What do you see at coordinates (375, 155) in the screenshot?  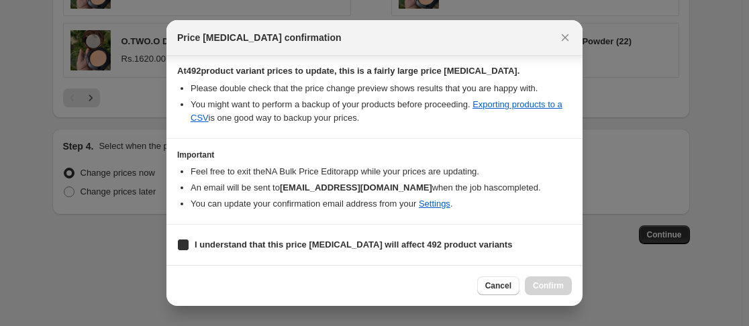 I see `h3: Important` at bounding box center [375, 155].